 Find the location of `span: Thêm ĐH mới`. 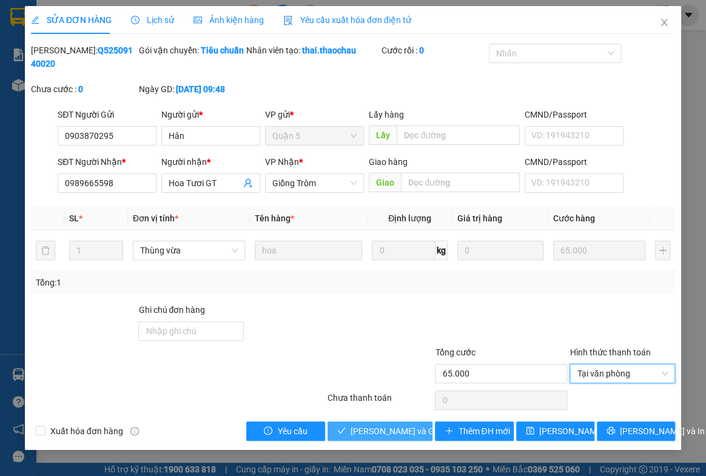

span: Thêm ĐH mới is located at coordinates (484, 431).